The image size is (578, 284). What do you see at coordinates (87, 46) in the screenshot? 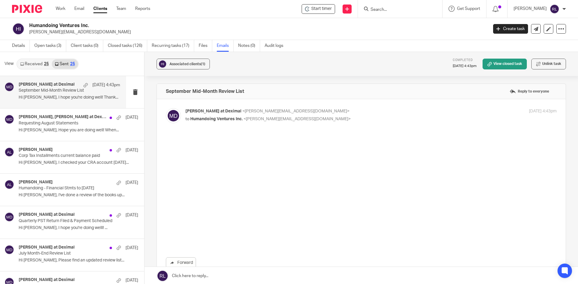
I see `a: Client tasks (0)` at bounding box center [87, 46].